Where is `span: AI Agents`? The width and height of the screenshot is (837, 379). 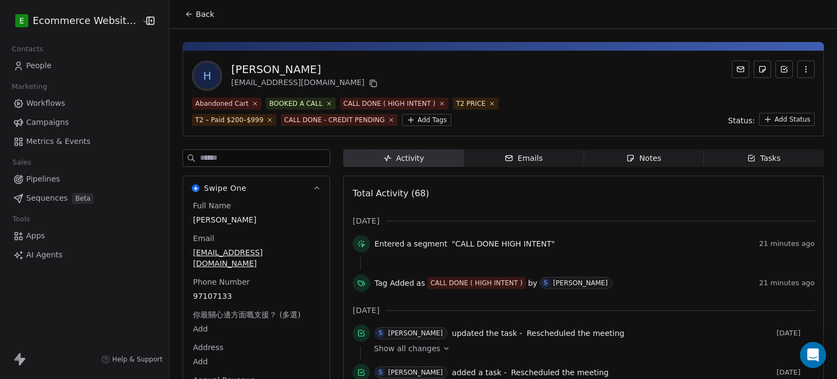 span: AI Agents is located at coordinates (44, 254).